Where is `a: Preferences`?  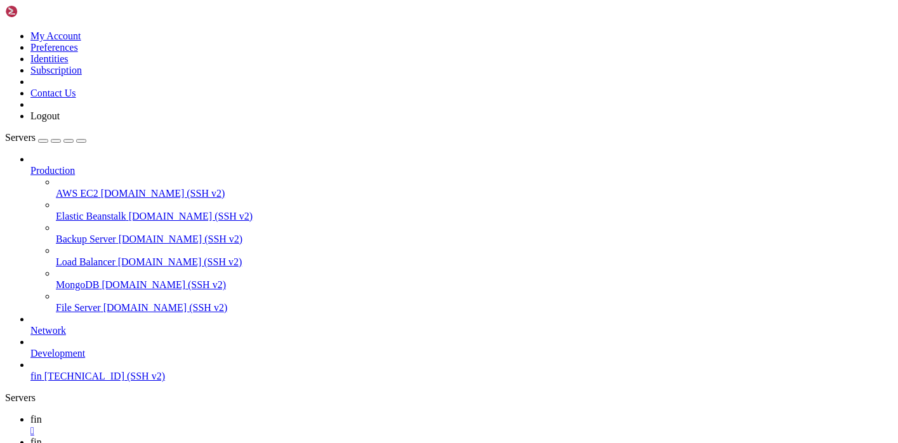 a: Preferences is located at coordinates (54, 47).